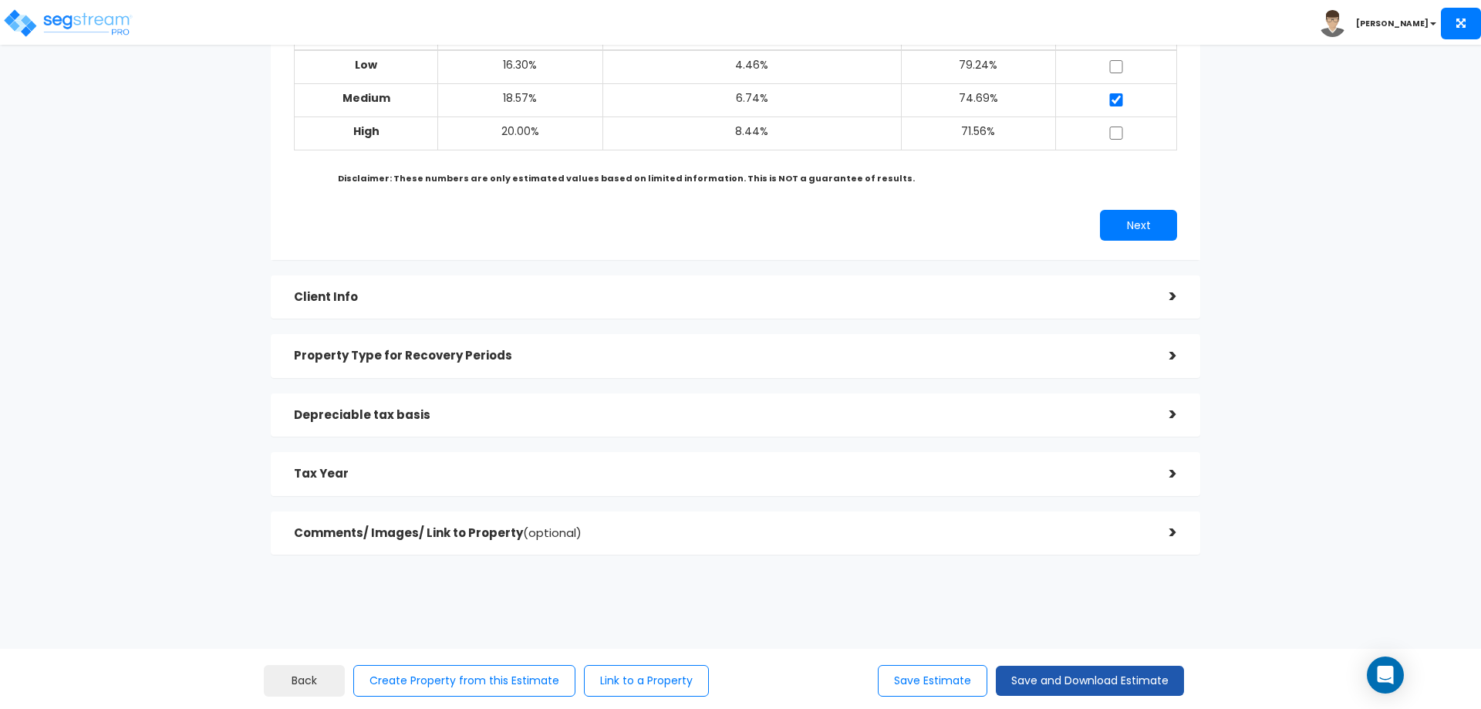 The height and width of the screenshot is (709, 1481). What do you see at coordinates (366, 98) in the screenshot?
I see `b: Medium` at bounding box center [366, 98].